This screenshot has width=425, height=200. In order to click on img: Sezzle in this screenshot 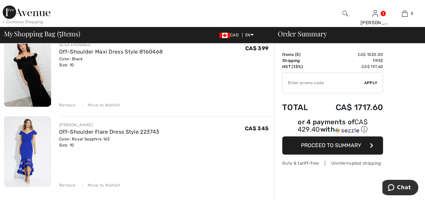, I will do `click(347, 130)`.